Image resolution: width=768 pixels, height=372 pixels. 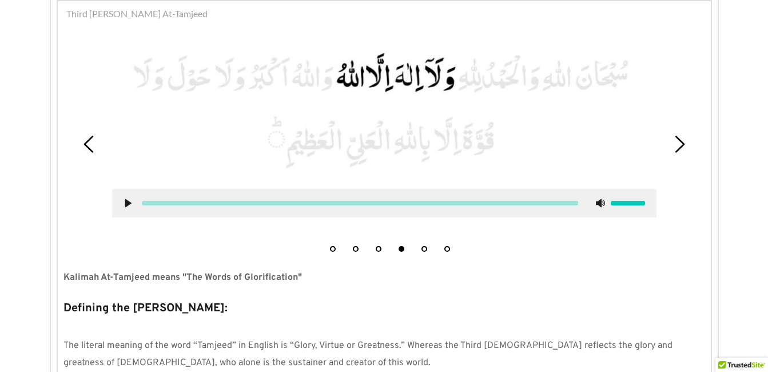 What do you see at coordinates (379, 249) in the screenshot?
I see `button: 3 of 6` at bounding box center [379, 249].